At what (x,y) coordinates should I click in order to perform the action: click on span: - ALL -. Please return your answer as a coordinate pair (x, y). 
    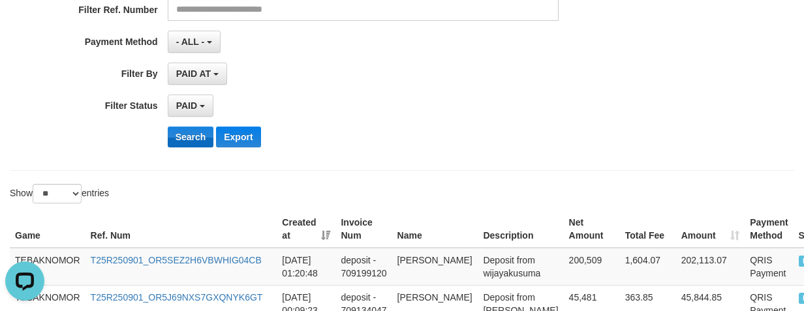
    Looking at the image, I should click on (190, 42).